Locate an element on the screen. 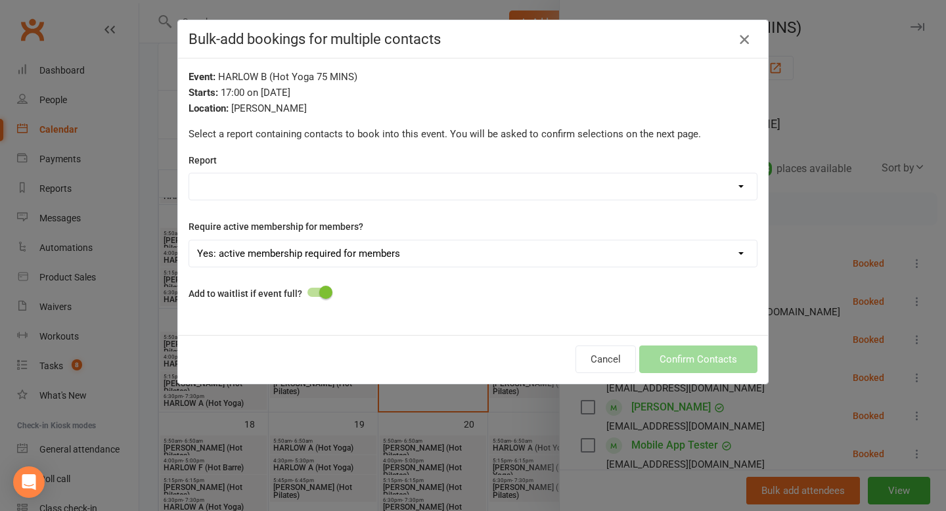 Image resolution: width=946 pixels, height=511 pixels. strong: Event: is located at coordinates (202, 77).